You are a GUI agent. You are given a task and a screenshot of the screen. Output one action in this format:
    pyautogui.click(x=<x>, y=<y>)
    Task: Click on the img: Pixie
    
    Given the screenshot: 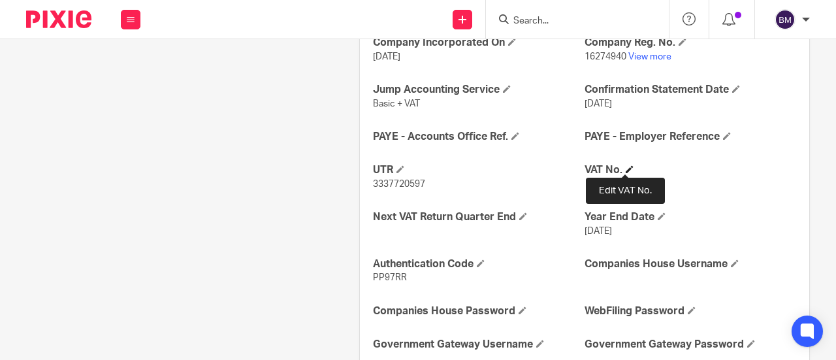 What is the action you would take?
    pyautogui.click(x=59, y=19)
    